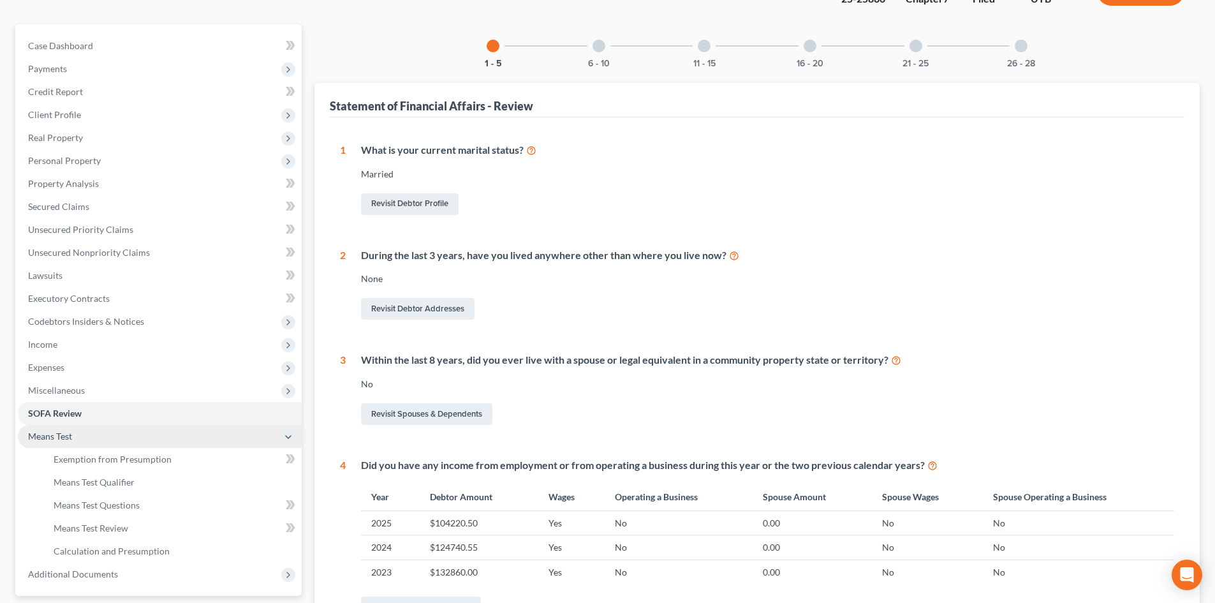  I want to click on td: 2025, so click(390, 523).